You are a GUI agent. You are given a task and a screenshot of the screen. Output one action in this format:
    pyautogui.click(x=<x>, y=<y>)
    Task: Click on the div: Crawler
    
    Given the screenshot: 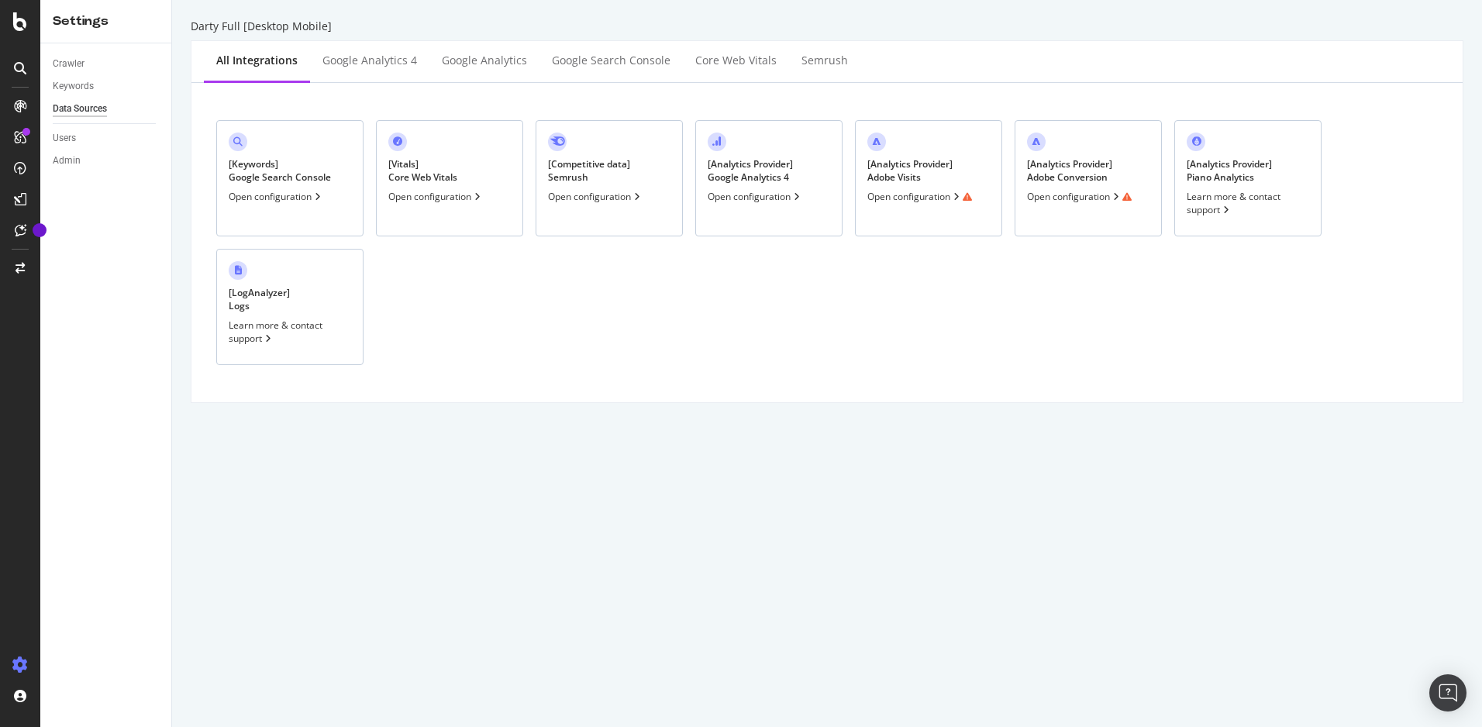 What is the action you would take?
    pyautogui.click(x=68, y=64)
    